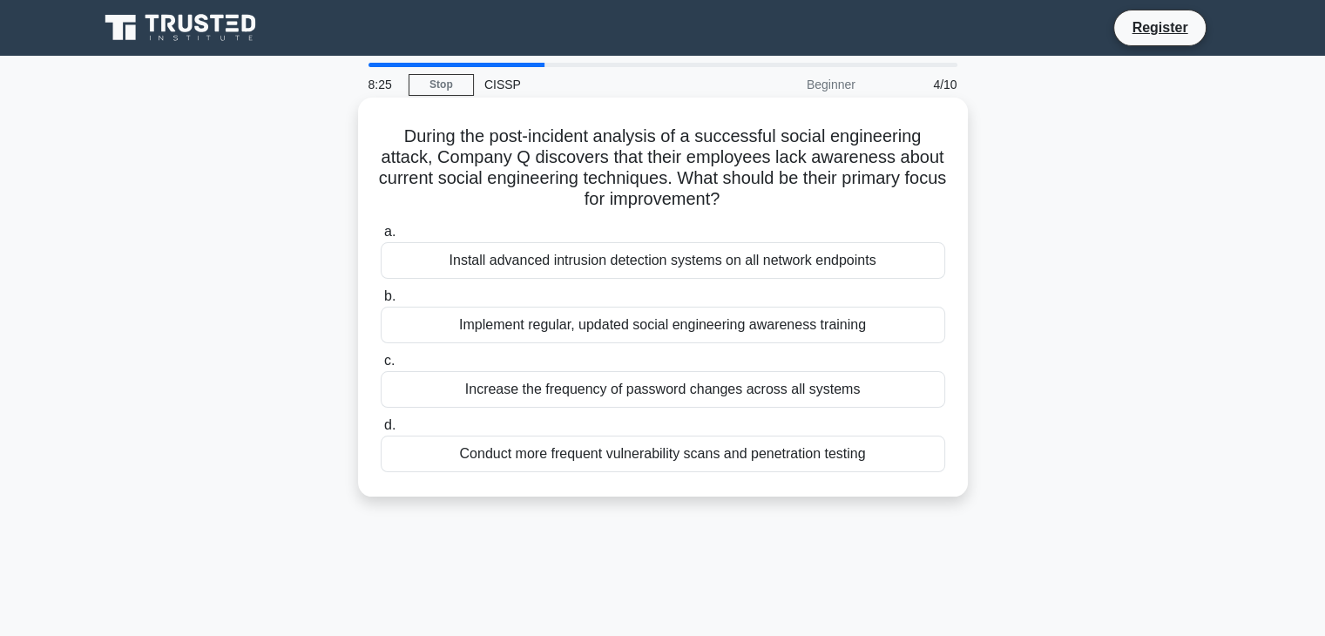 This screenshot has width=1325, height=636. What do you see at coordinates (389, 231) in the screenshot?
I see `span: a.` at bounding box center [389, 231].